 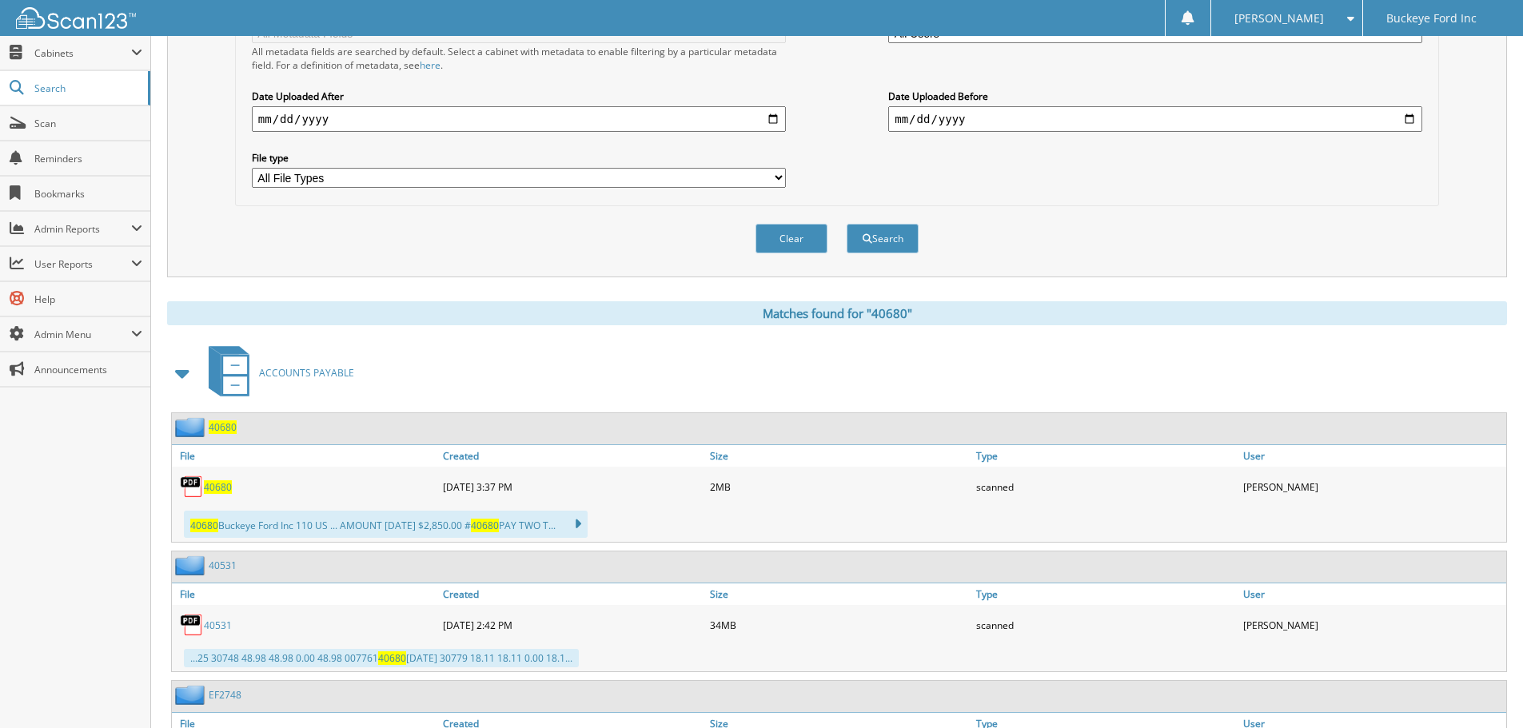 What do you see at coordinates (1431, 18) in the screenshot?
I see `span: Buckeye Ford Inc` at bounding box center [1431, 18].